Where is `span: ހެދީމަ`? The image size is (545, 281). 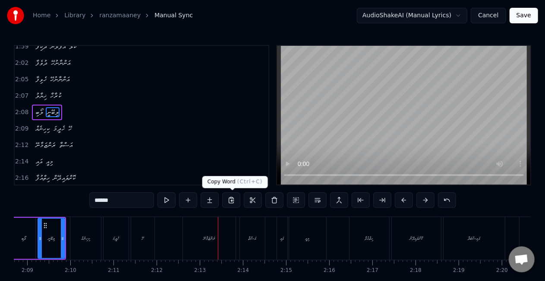
span: ހެދީމަ is located at coordinates (59, 128).